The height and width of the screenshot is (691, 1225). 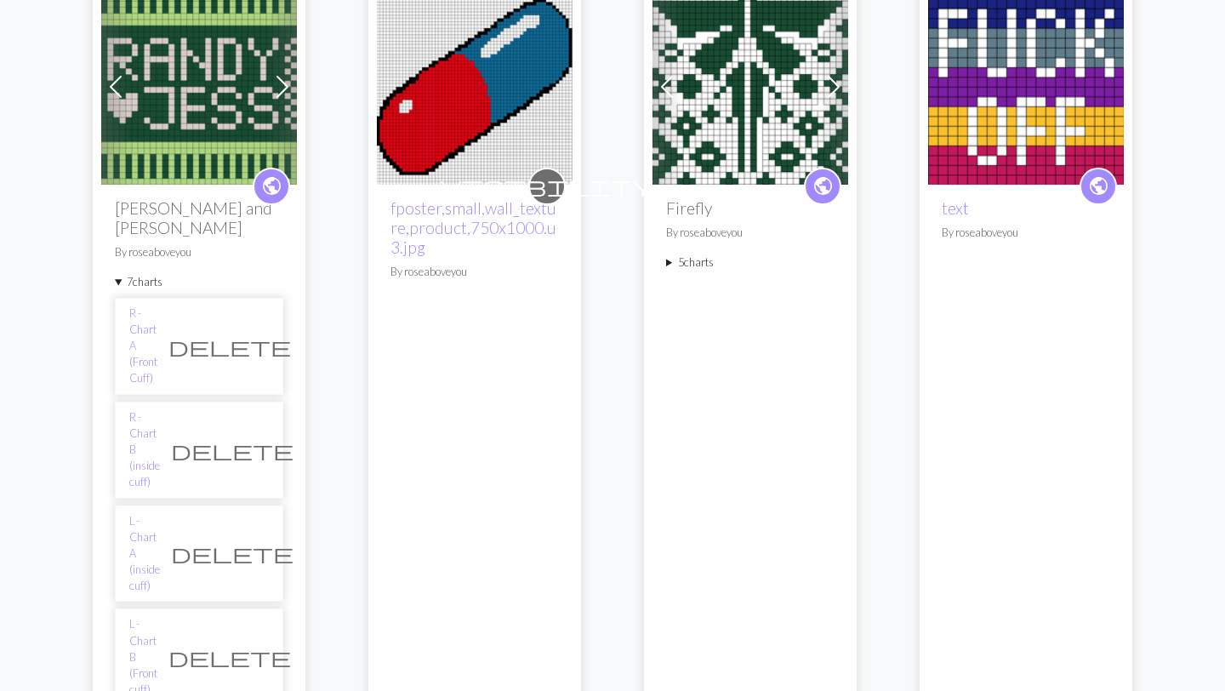 I want to click on a: L - Chart A (inside cuff), so click(x=145, y=554).